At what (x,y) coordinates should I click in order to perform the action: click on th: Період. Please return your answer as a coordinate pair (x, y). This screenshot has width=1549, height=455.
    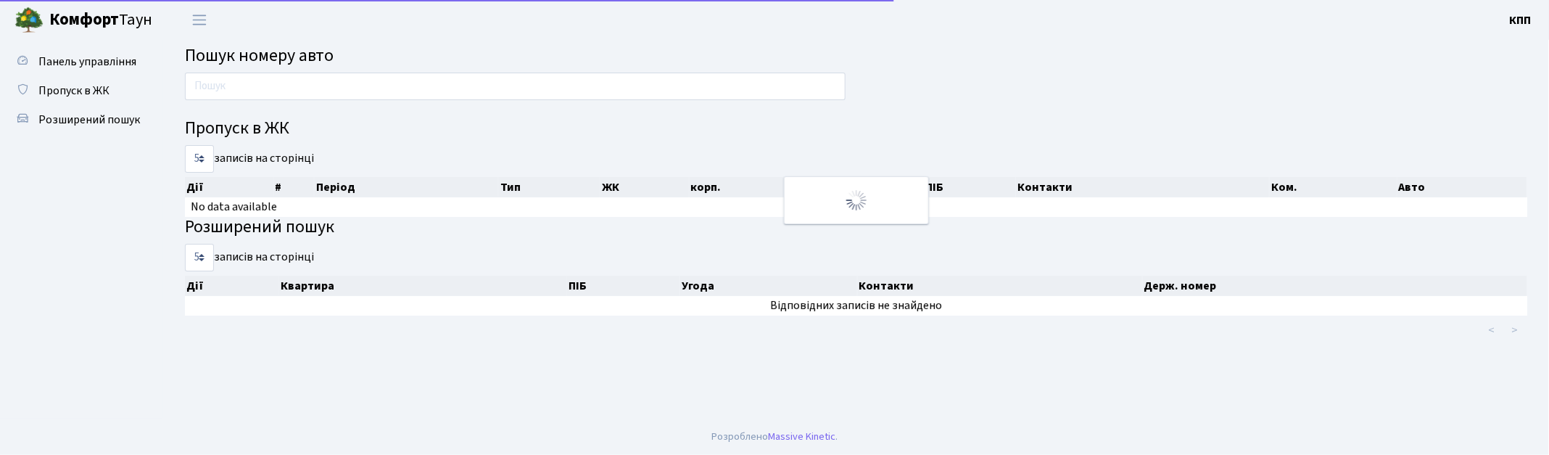
    Looking at the image, I should click on (407, 187).